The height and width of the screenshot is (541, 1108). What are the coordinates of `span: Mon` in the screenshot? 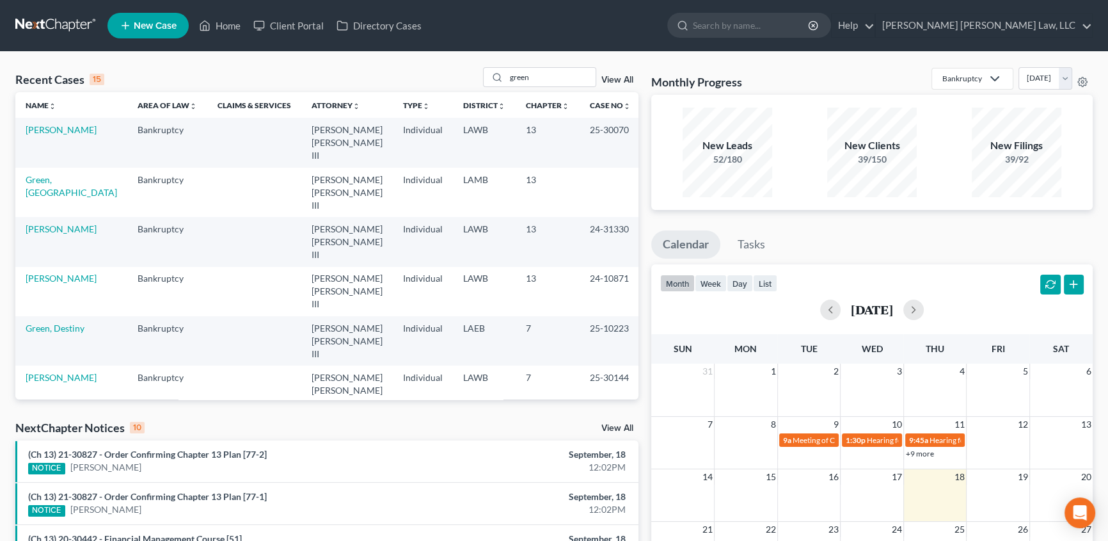 It's located at (746, 348).